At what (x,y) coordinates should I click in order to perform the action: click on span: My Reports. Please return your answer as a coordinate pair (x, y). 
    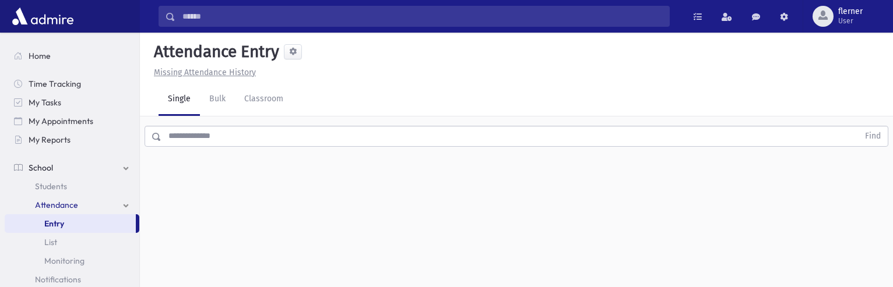
    Looking at the image, I should click on (50, 140).